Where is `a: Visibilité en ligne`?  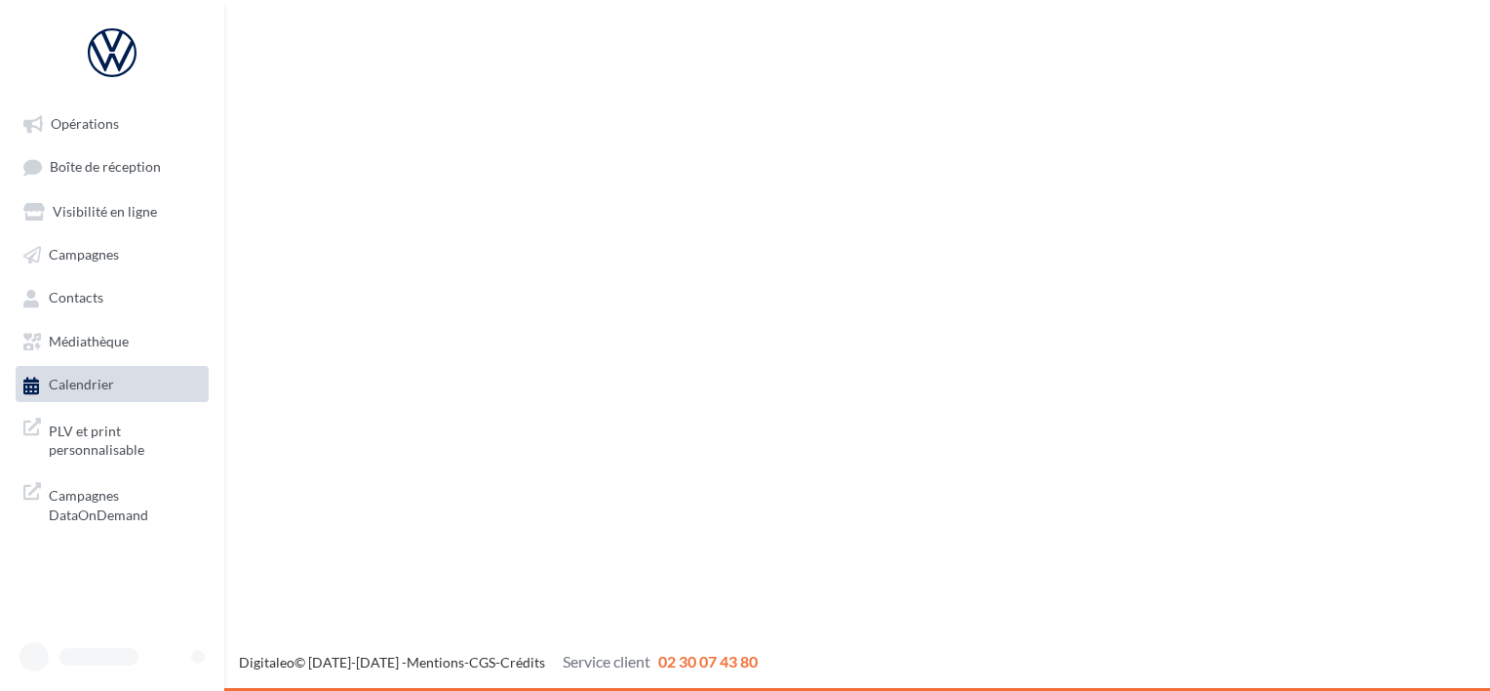
a: Visibilité en ligne is located at coordinates (112, 211).